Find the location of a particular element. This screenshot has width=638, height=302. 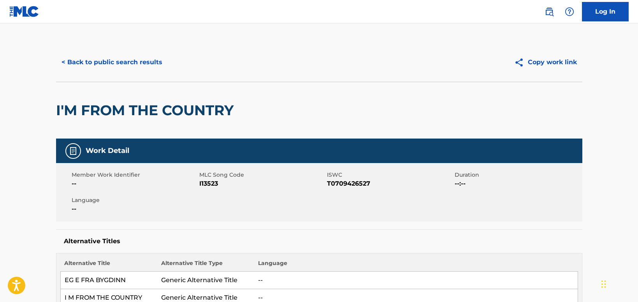

td: EG E FRA BYGDINN is located at coordinates (109, 280).